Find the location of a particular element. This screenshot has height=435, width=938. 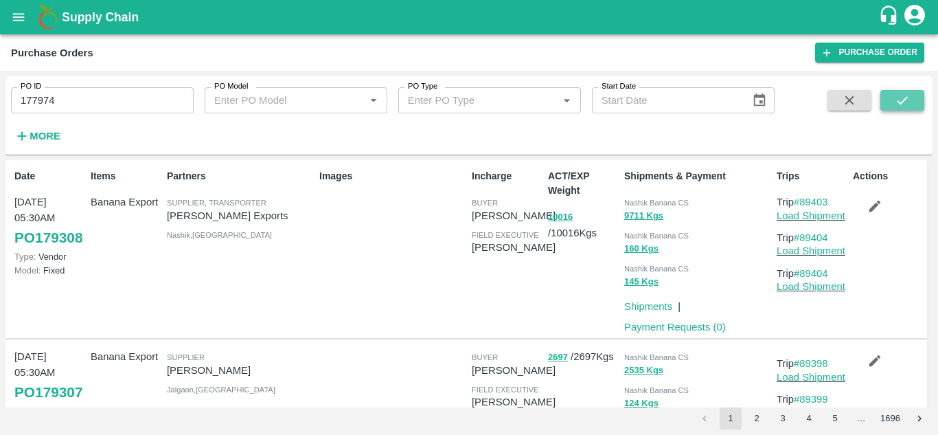

nav: pagination navigation is located at coordinates (811, 418).